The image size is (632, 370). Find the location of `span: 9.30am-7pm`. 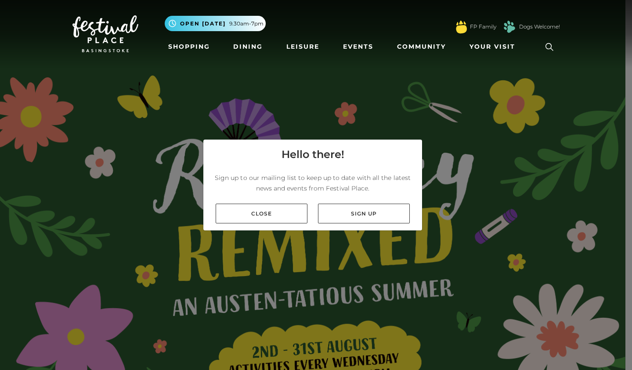

span: 9.30am-7pm is located at coordinates (246, 24).